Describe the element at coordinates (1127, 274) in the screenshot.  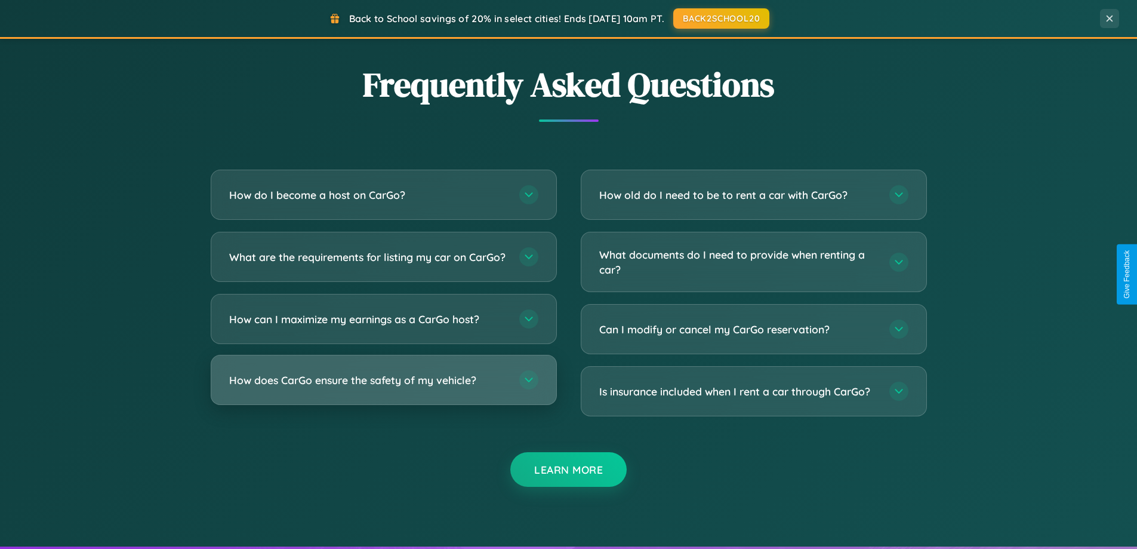
I see `div: Give Feedback` at that location.